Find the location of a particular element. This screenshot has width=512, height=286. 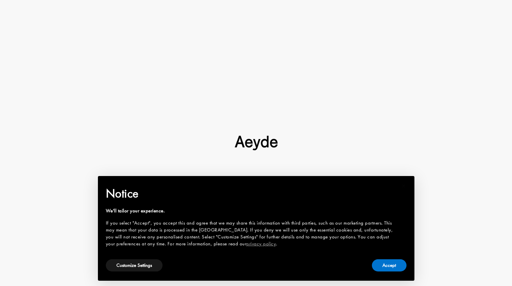

h2: Notice is located at coordinates (251, 193).